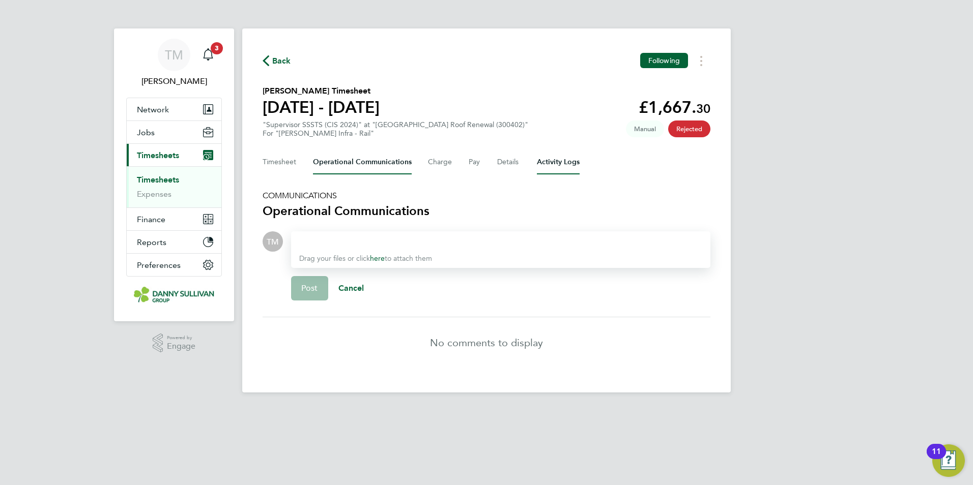 Image resolution: width=973 pixels, height=485 pixels. I want to click on span: Finance, so click(151, 219).